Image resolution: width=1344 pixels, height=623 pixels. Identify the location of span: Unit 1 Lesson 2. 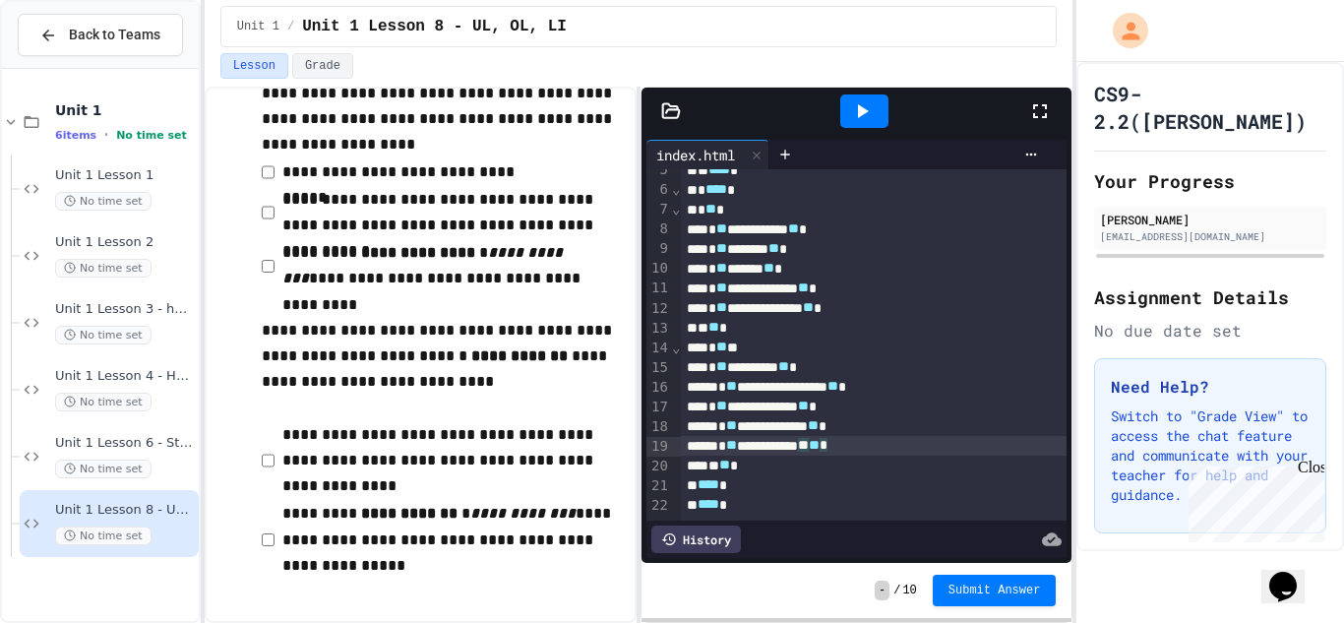
(125, 242).